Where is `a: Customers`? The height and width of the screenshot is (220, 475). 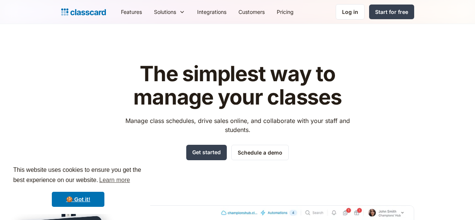
a: Customers is located at coordinates (252, 12).